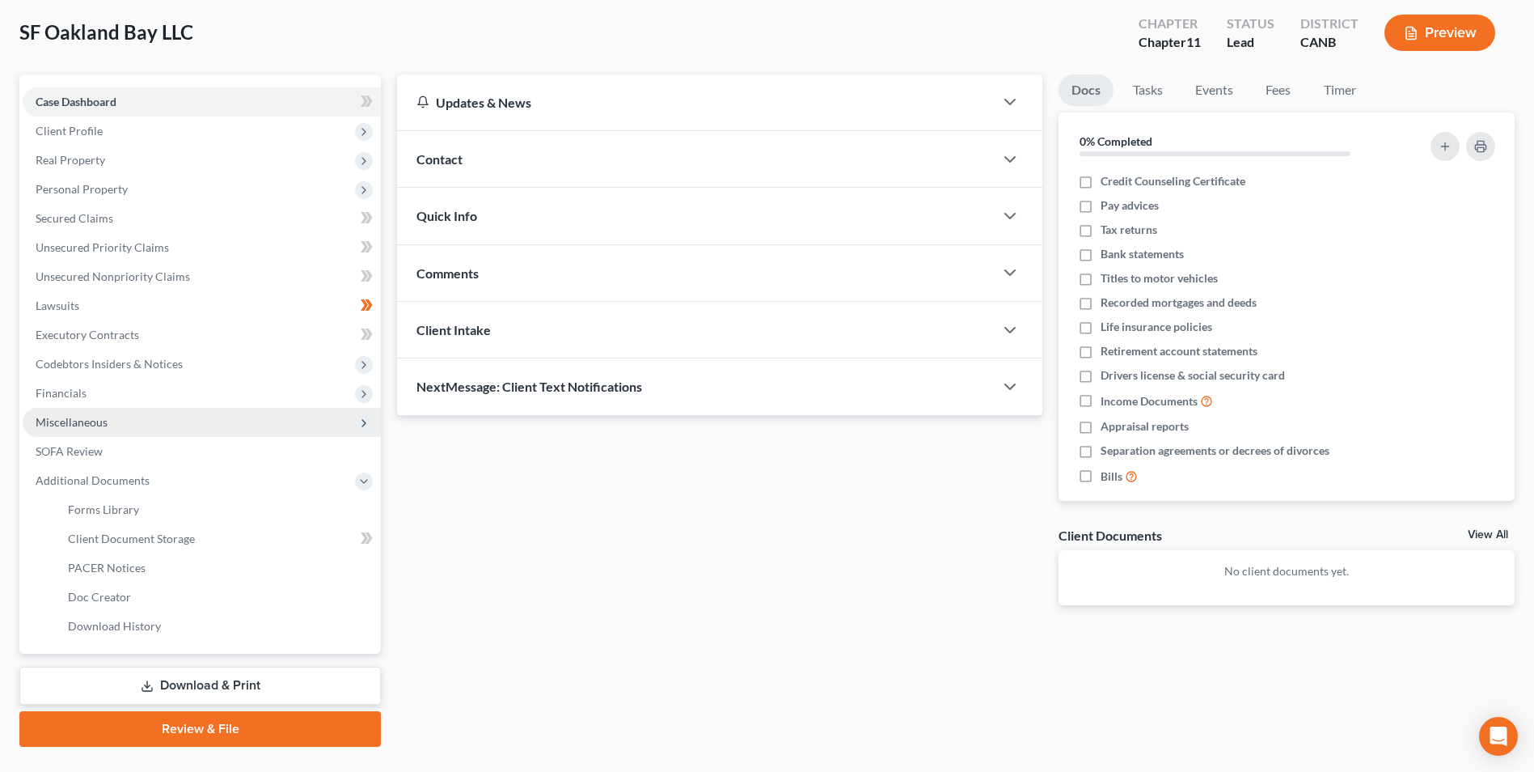  Describe the element at coordinates (106, 32) in the screenshot. I see `span: SF Oakland Bay LLC` at that location.